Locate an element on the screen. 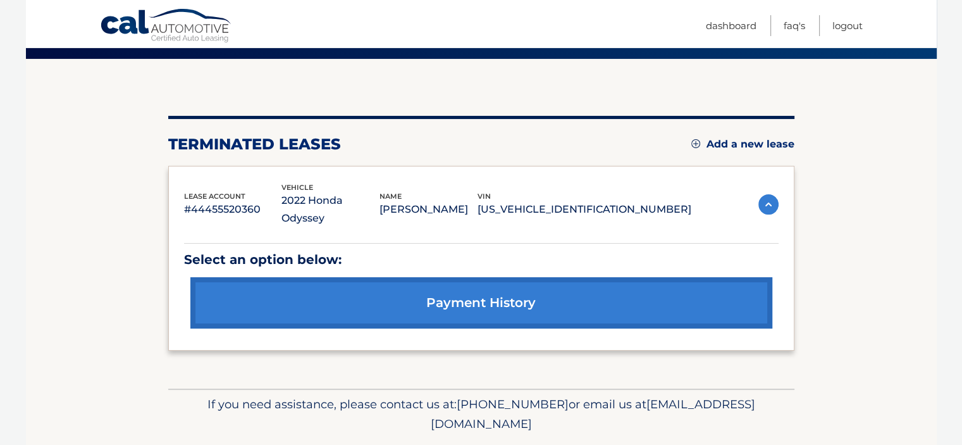  p: #44455520360 is located at coordinates (233, 209).